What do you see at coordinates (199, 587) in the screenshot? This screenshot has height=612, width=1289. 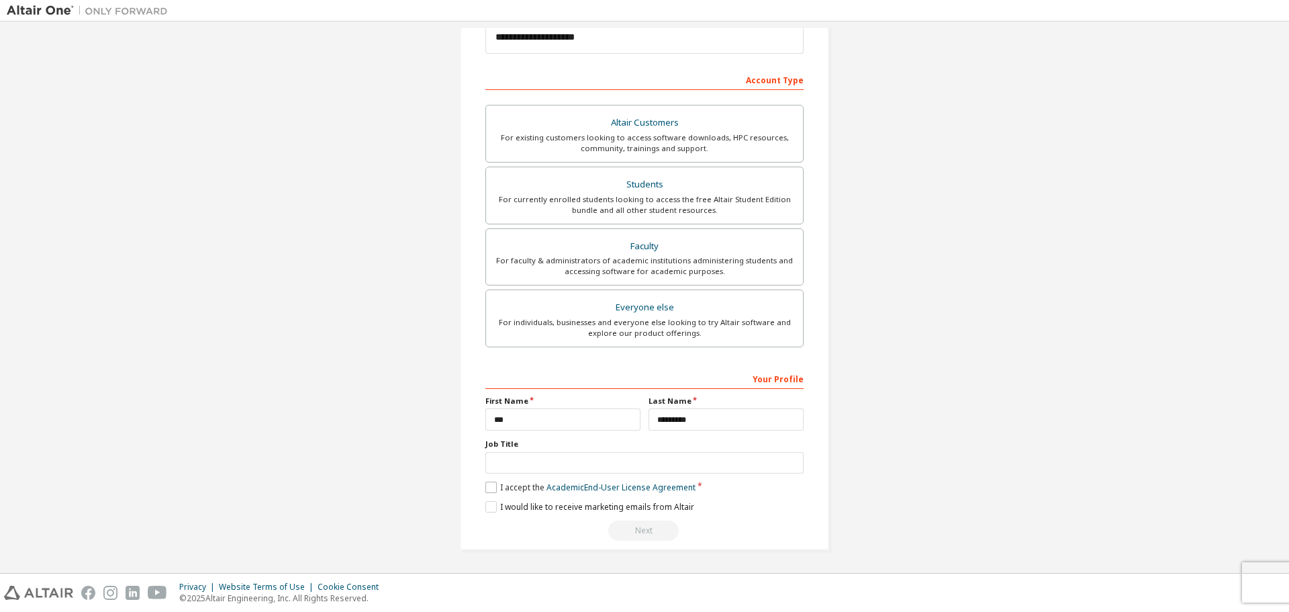 I see `div: Privacy` at bounding box center [199, 587].